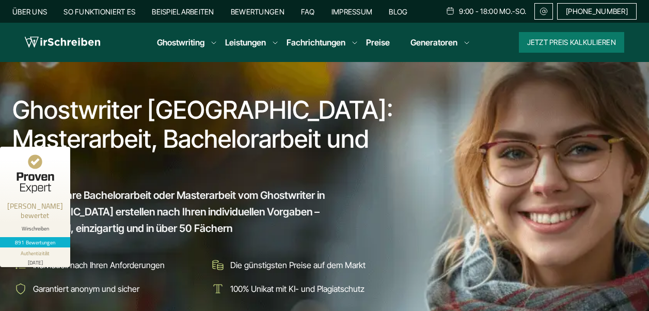 The height and width of the screenshot is (311, 649). I want to click on div: Wirschreiben, so click(35, 228).